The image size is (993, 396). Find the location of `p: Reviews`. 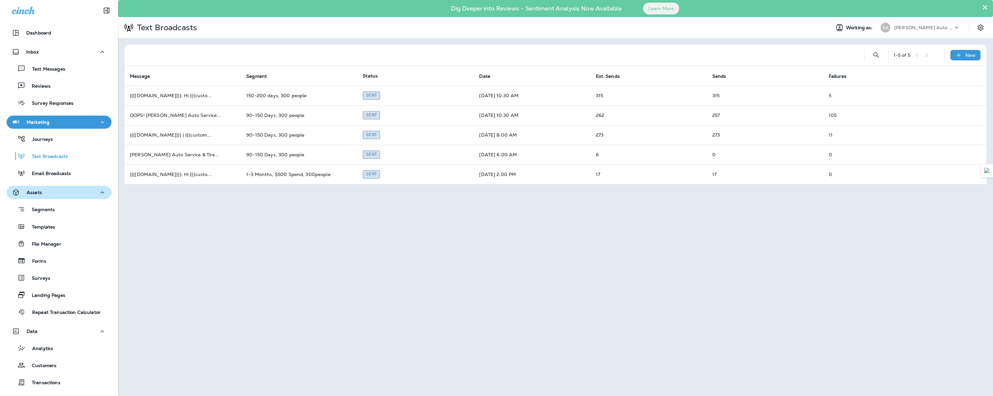

p: Reviews is located at coordinates (38, 86).